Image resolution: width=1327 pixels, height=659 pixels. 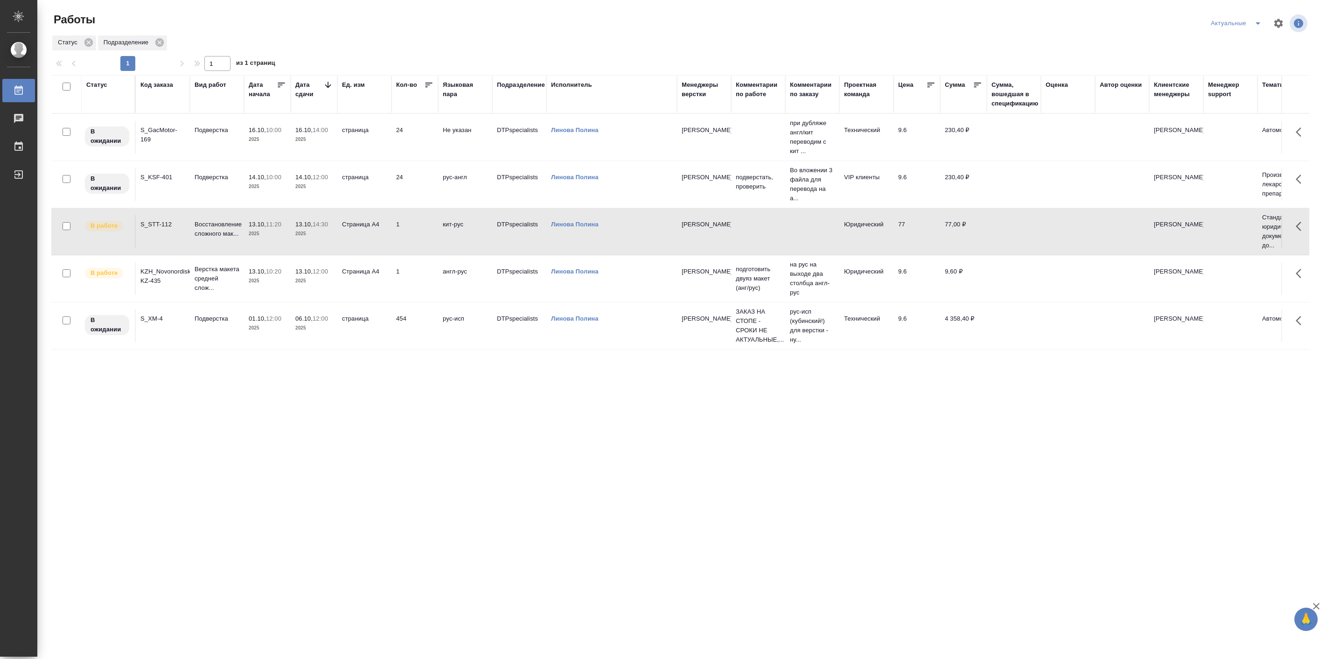 What do you see at coordinates (812, 184) in the screenshot?
I see `p: Во вложении 3 файла для перевода на а...` at bounding box center [812, 184].